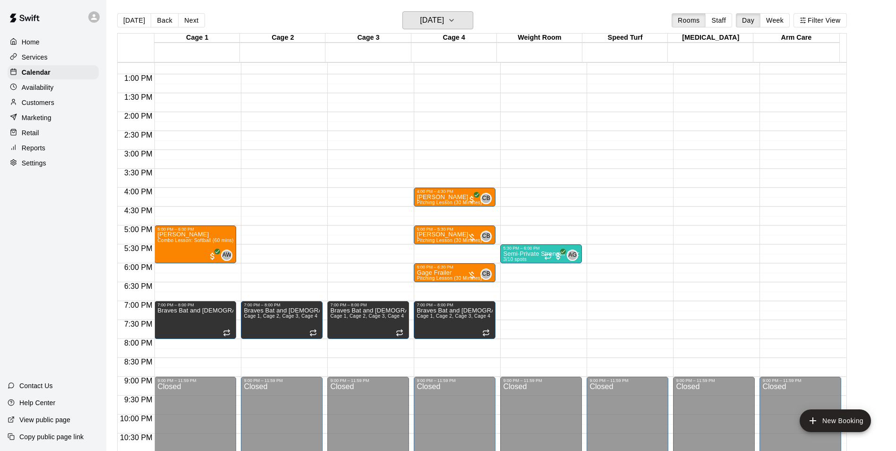 The width and height of the screenshot is (896, 451). What do you see at coordinates (454, 197) in the screenshot?
I see `div: 4:00 PM – 4:30 PM: Parker Wherley` at bounding box center [454, 197].